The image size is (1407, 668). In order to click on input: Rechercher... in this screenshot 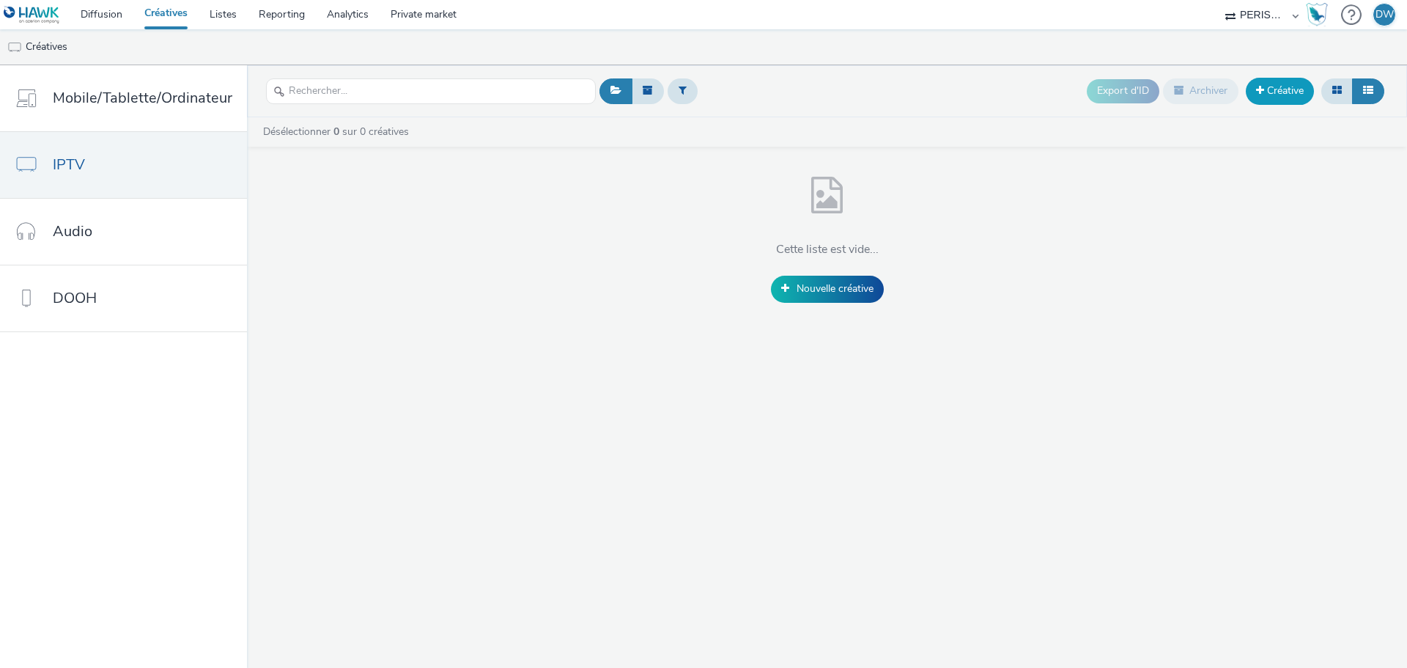, I will do `click(431, 91)`.